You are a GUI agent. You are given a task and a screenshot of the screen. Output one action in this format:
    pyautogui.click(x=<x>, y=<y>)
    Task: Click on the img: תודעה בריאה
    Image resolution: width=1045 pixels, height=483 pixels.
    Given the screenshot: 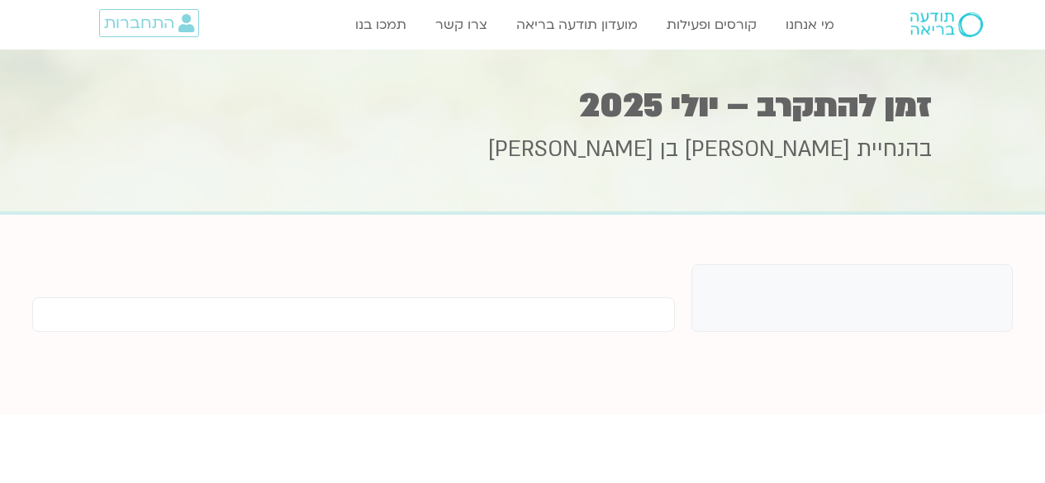 What is the action you would take?
    pyautogui.click(x=947, y=25)
    